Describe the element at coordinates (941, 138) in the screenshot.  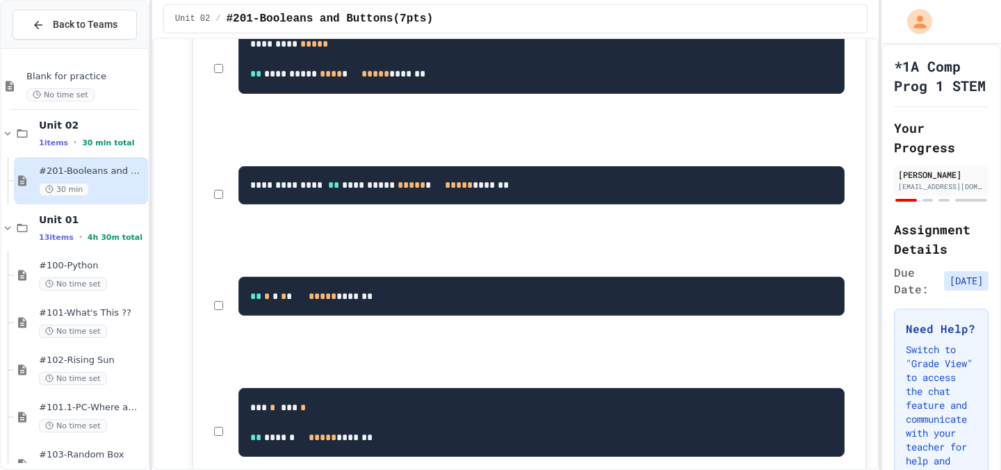
I see `h2: Your Progress` at that location.